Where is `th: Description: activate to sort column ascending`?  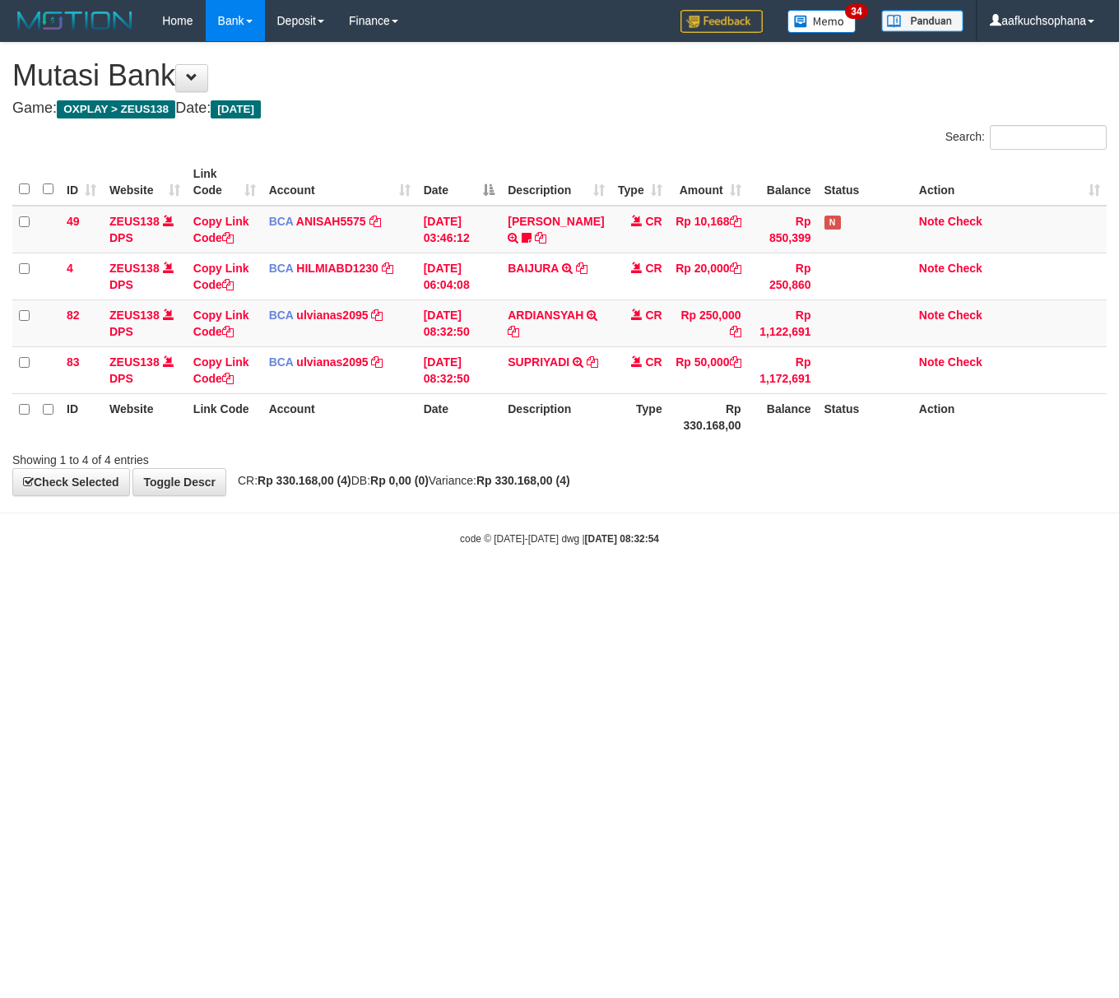 th: Description: activate to sort column ascending is located at coordinates (555, 182).